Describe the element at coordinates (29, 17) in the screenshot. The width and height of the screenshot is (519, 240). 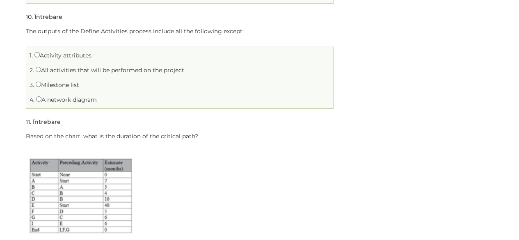
I see `span: 10` at that location.